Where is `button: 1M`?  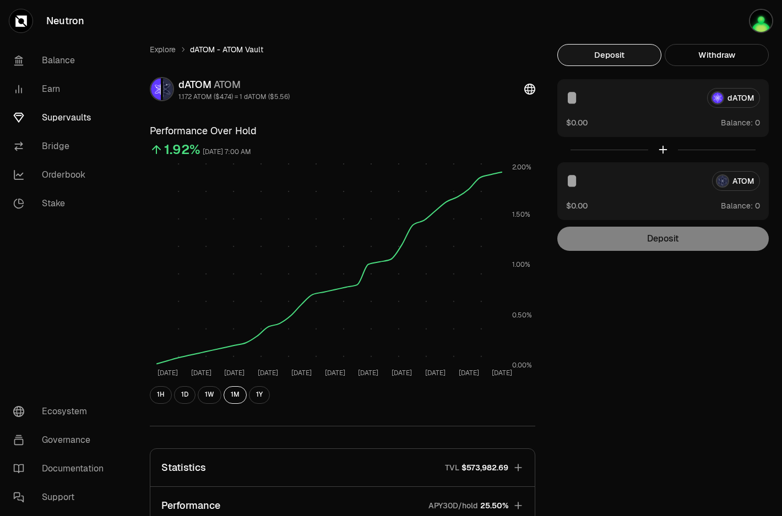 button: 1M is located at coordinates (235, 395).